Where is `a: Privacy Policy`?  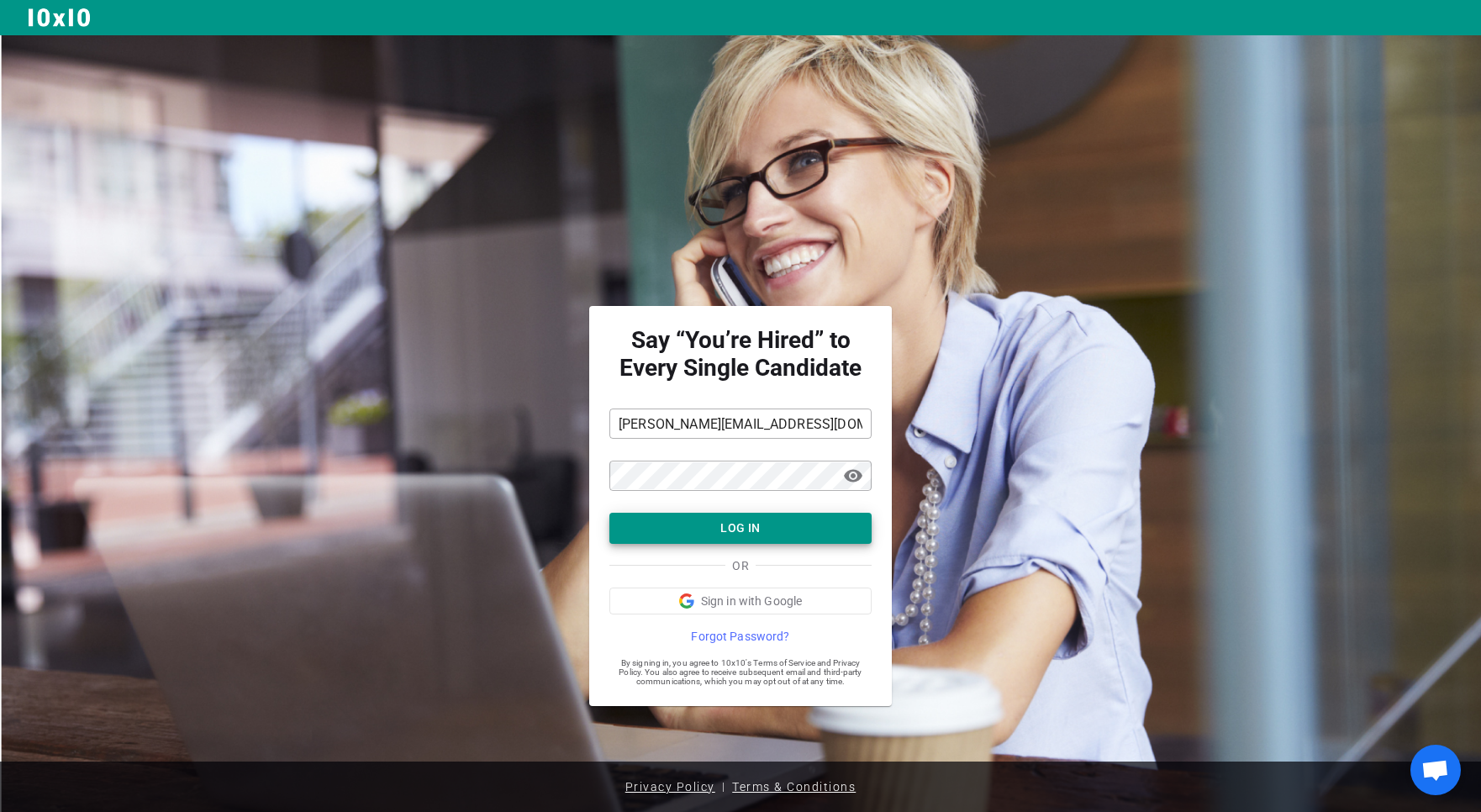 a: Privacy Policy is located at coordinates (670, 786).